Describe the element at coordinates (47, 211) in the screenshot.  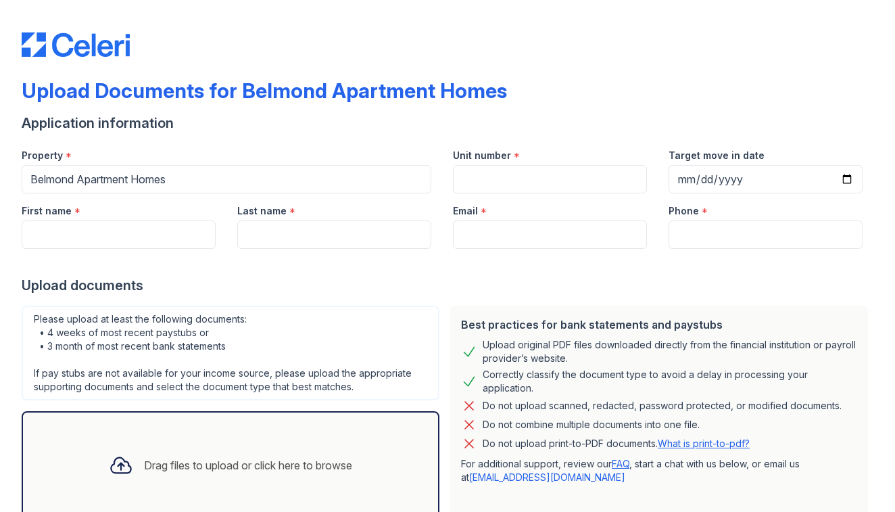
I see `label: First name` at that location.